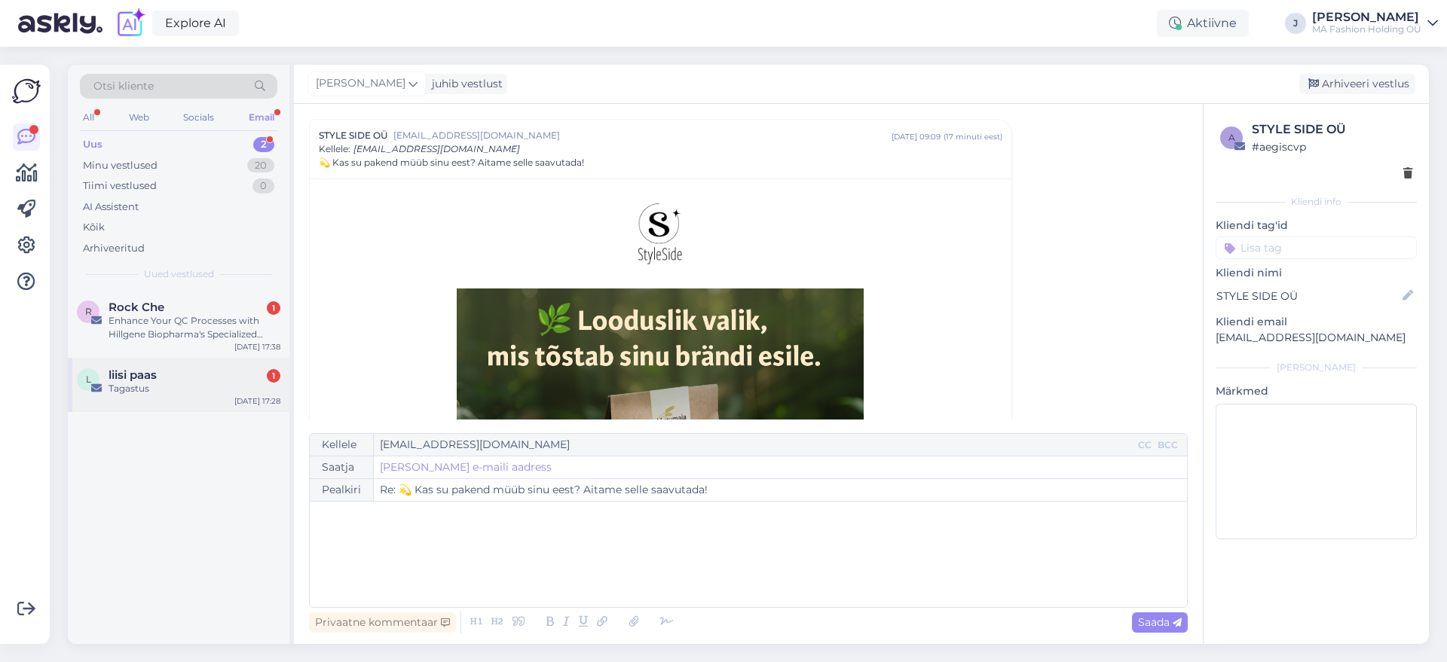  I want to click on div: Uus, so click(93, 145).